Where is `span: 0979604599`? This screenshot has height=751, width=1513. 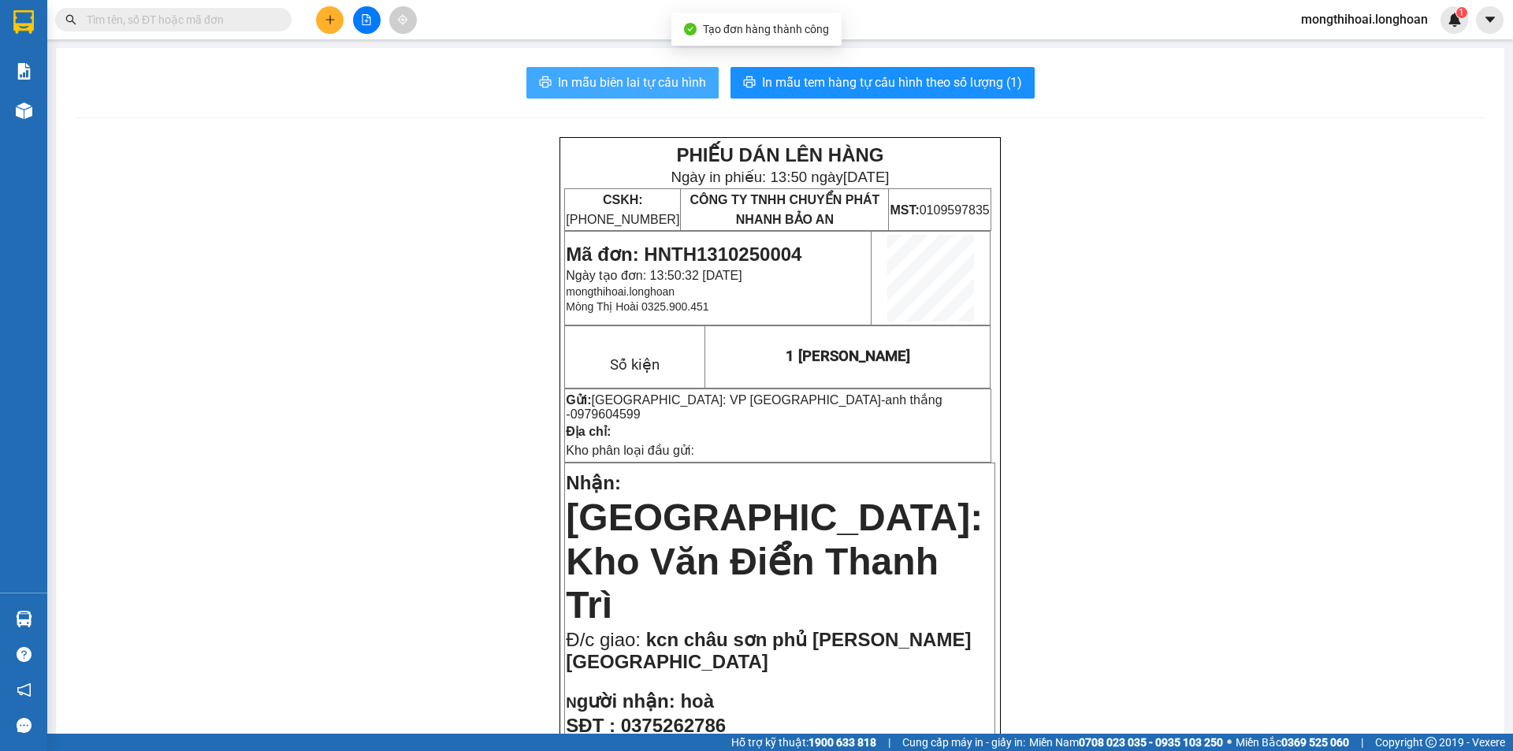 span: 0979604599 is located at coordinates (605, 414).